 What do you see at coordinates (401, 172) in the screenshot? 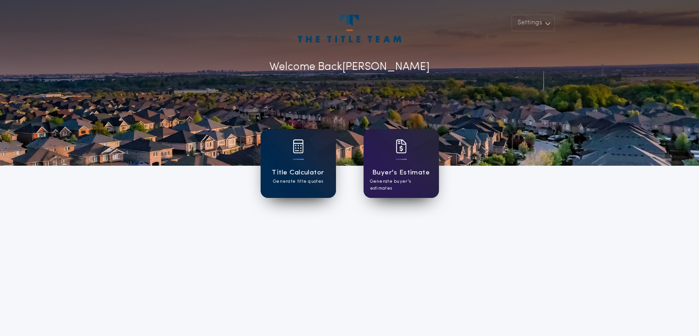
I see `h1: Buyer's Estimate` at bounding box center [401, 172].